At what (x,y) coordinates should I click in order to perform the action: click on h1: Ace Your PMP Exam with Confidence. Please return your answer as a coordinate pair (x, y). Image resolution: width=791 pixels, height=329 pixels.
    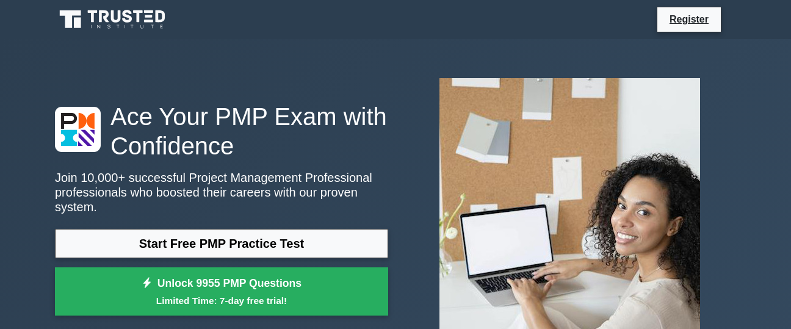
    Looking at the image, I should click on (222, 131).